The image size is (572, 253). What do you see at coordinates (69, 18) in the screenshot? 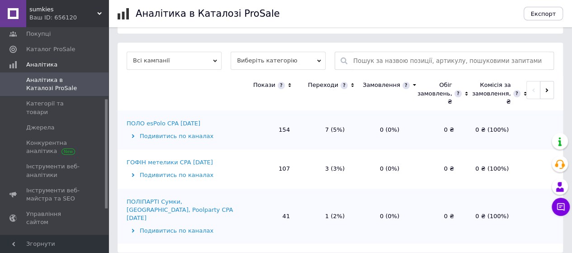
I see `div: Ваш ID: 656120` at bounding box center [69, 18].